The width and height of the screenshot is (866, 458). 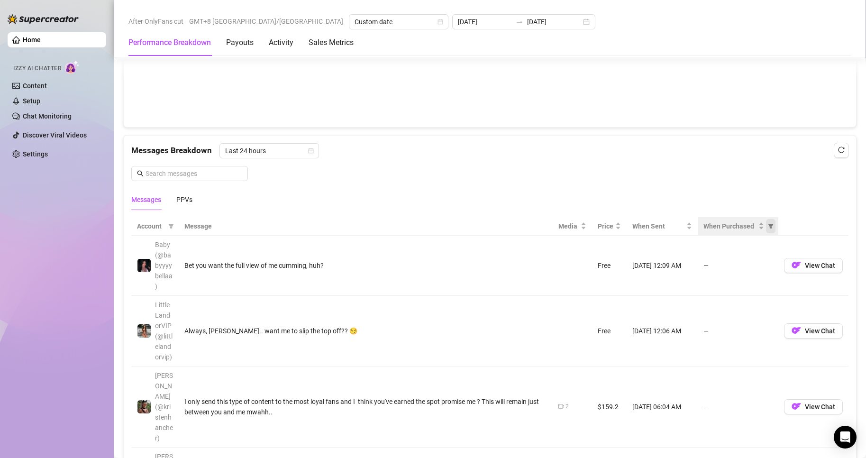 I want to click on div: I only send this type of content to the most loyal fans and I think you've earned the spot promis..., so click(x=365, y=407).